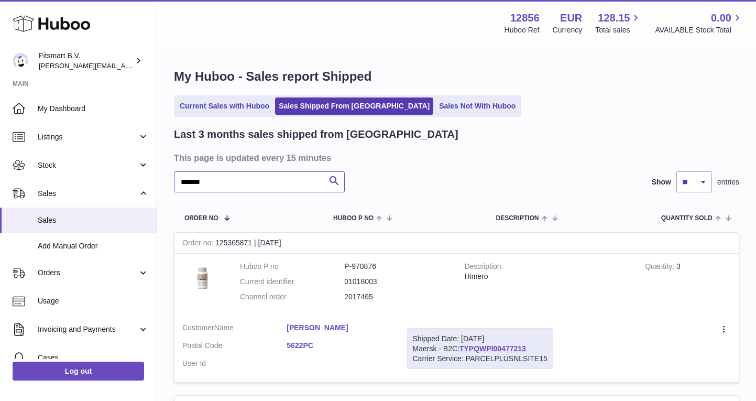 Image resolution: width=756 pixels, height=401 pixels. What do you see at coordinates (201, 218) in the screenshot?
I see `span: Order No` at bounding box center [201, 218].